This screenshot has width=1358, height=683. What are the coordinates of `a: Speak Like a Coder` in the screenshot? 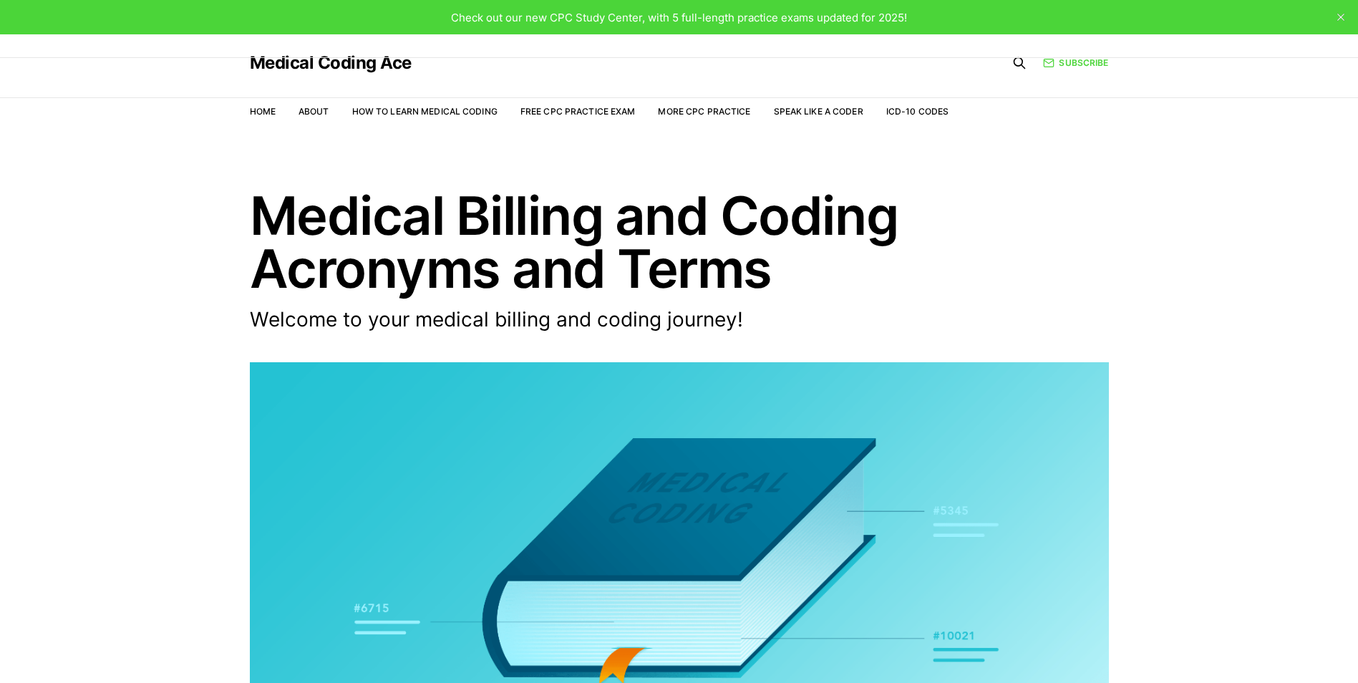 It's located at (818, 111).